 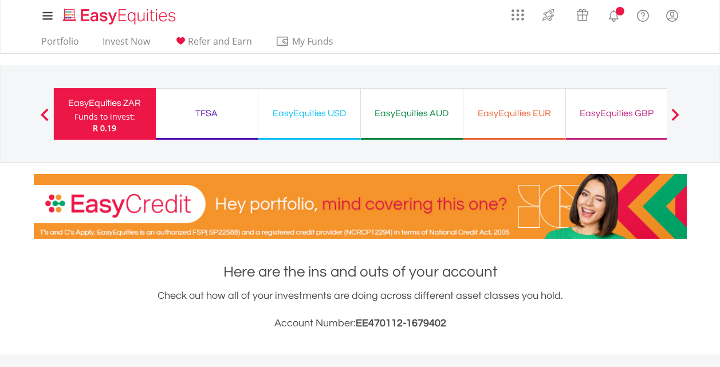 What do you see at coordinates (126, 44) in the screenshot?
I see `a: Invest Now` at bounding box center [126, 44].